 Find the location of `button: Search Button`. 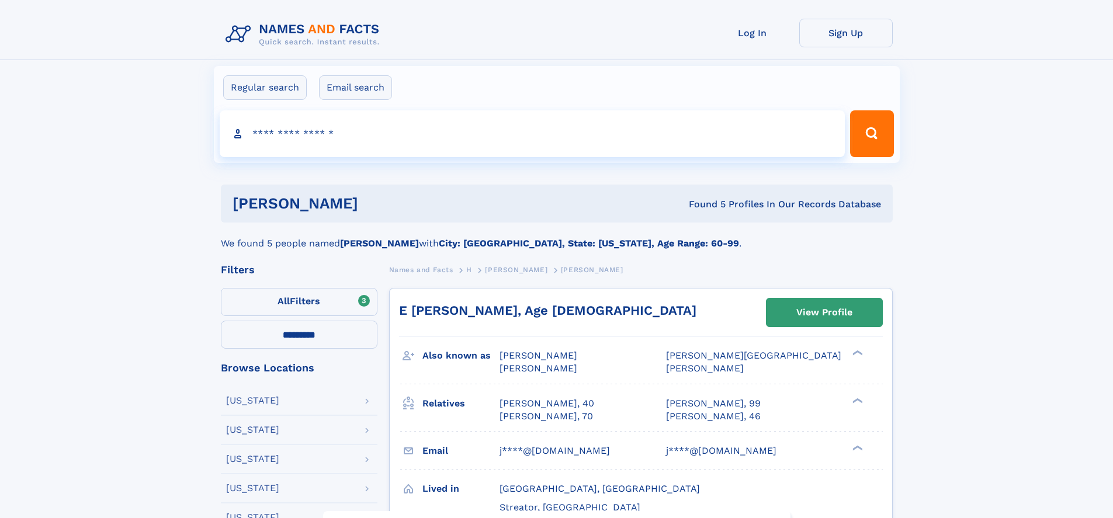

button: Search Button is located at coordinates (871, 134).